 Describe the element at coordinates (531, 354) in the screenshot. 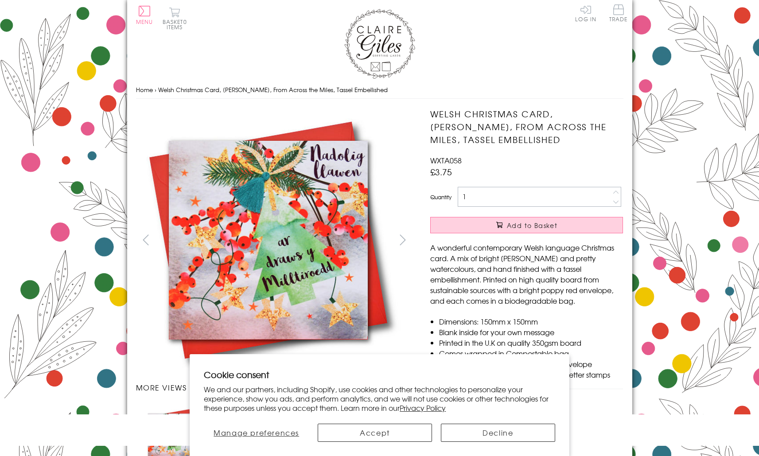

I see `li: Comes wrapped in Compostable bag` at that location.